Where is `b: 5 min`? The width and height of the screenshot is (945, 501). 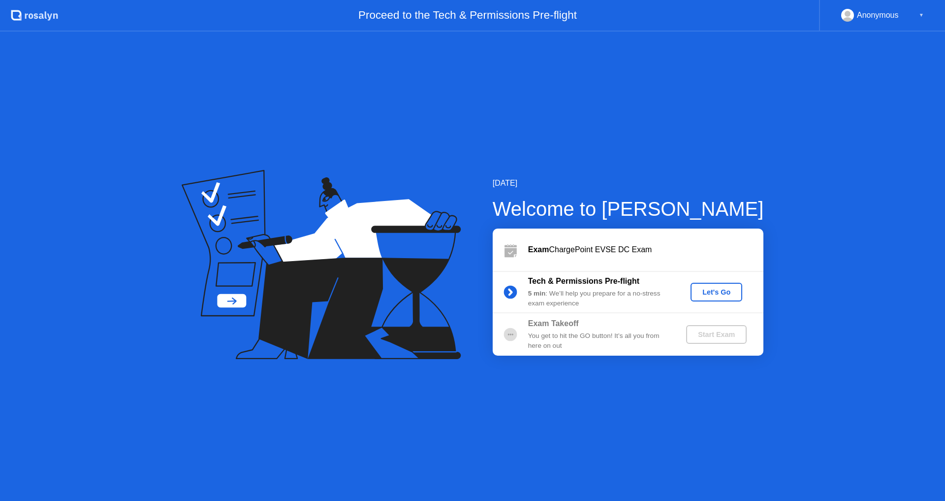 b: 5 min is located at coordinates (537, 293).